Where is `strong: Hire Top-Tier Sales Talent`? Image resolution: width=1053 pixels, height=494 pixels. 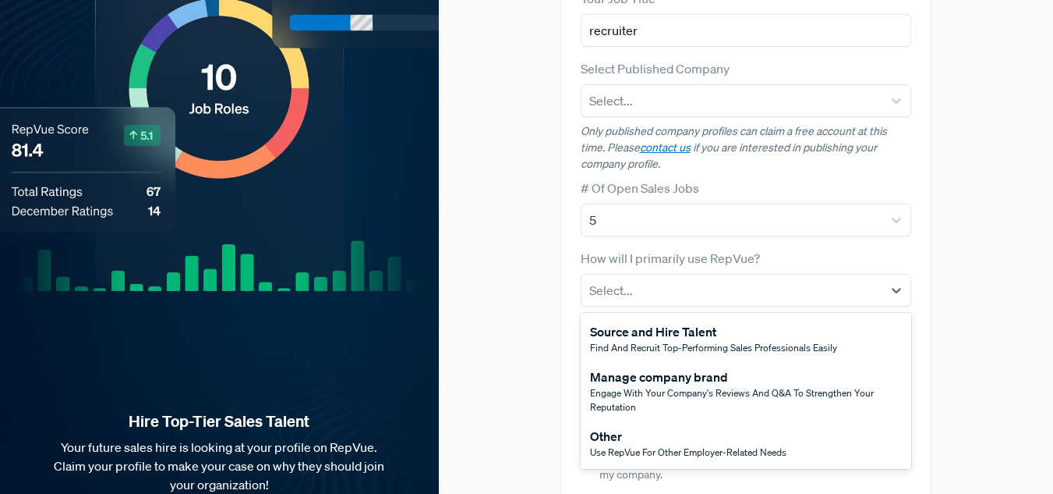 strong: Hire Top-Tier Sales Talent is located at coordinates (219, 421).